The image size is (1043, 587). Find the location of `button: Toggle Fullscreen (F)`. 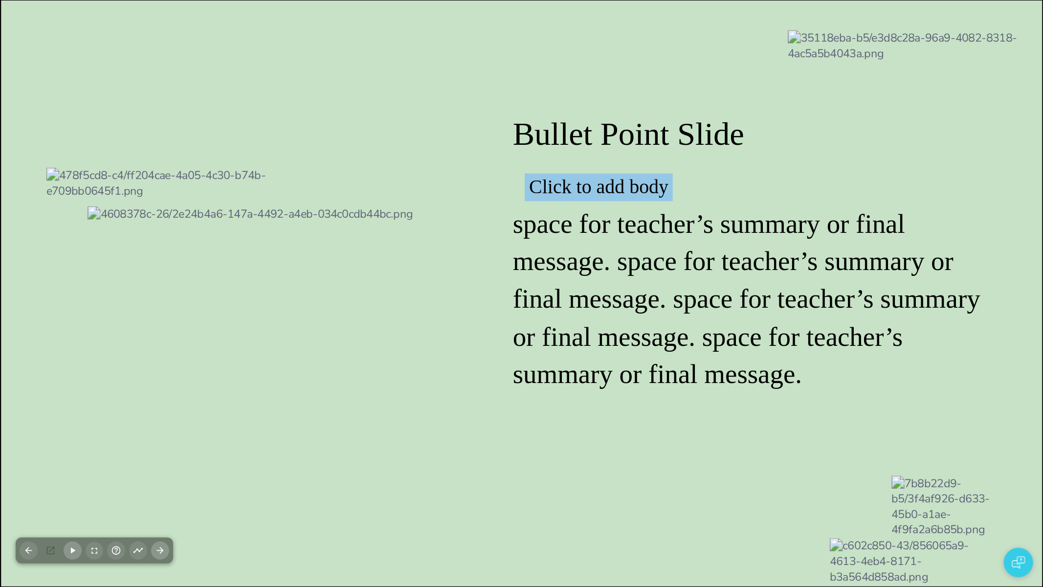

button: Toggle Fullscreen (F) is located at coordinates (94, 551).